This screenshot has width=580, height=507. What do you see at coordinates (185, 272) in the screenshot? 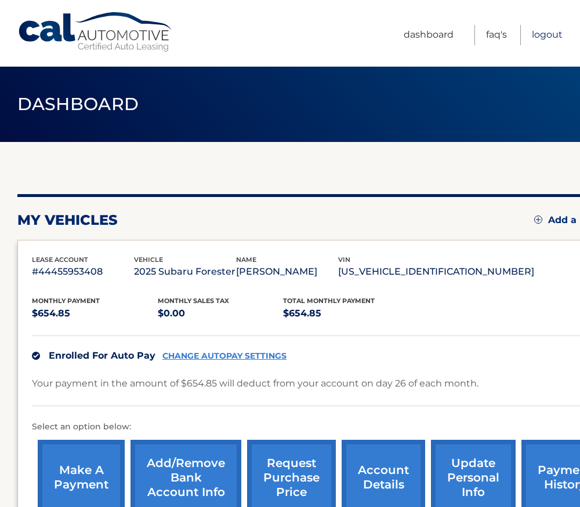
I see `p: 2025 Subaru Forester` at bounding box center [185, 272].